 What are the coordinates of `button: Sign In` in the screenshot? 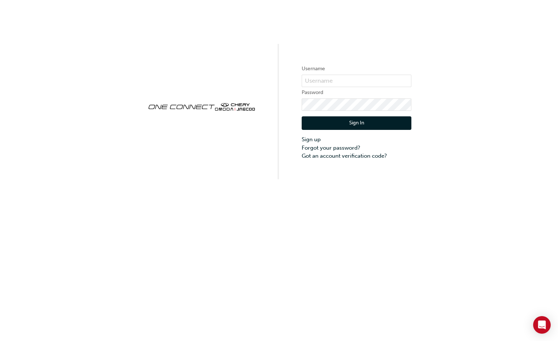 It's located at (357, 123).